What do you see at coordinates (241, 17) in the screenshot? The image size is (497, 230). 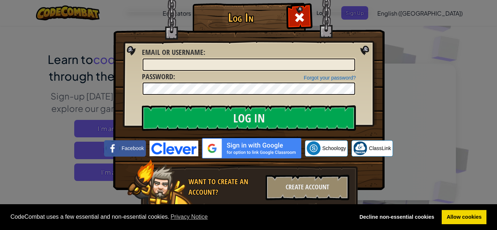 I see `h1: Log In` at bounding box center [241, 17].